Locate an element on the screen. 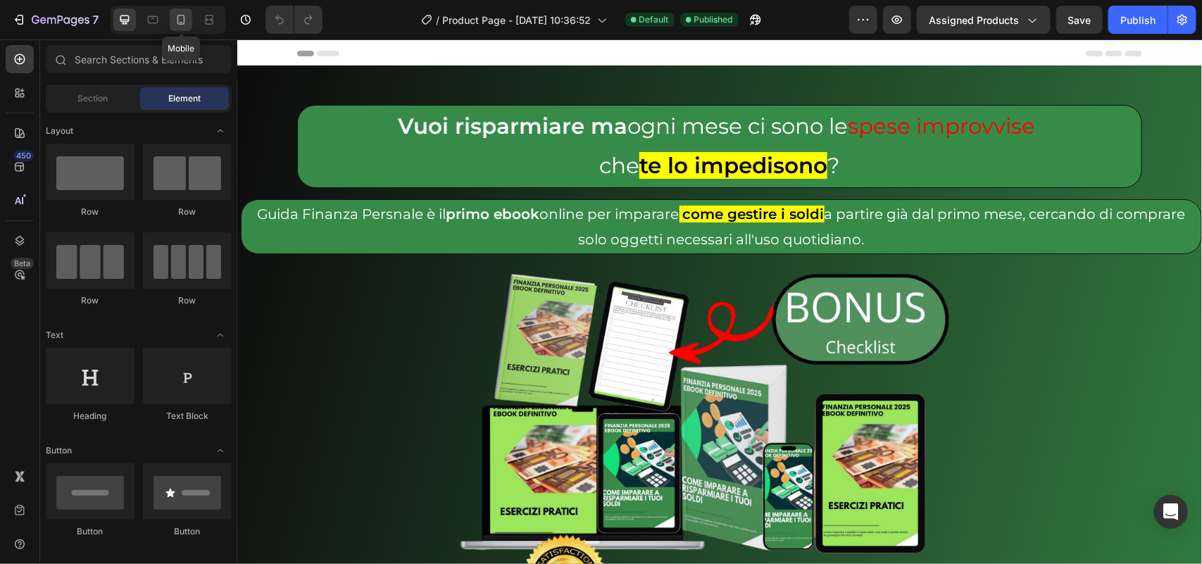  button: Save is located at coordinates (1079, 20).